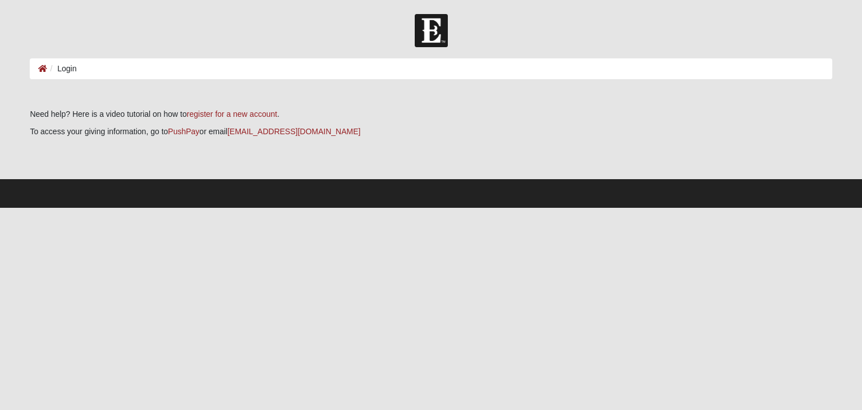 Image resolution: width=862 pixels, height=410 pixels. Describe the element at coordinates (62, 68) in the screenshot. I see `li: Login` at that location.